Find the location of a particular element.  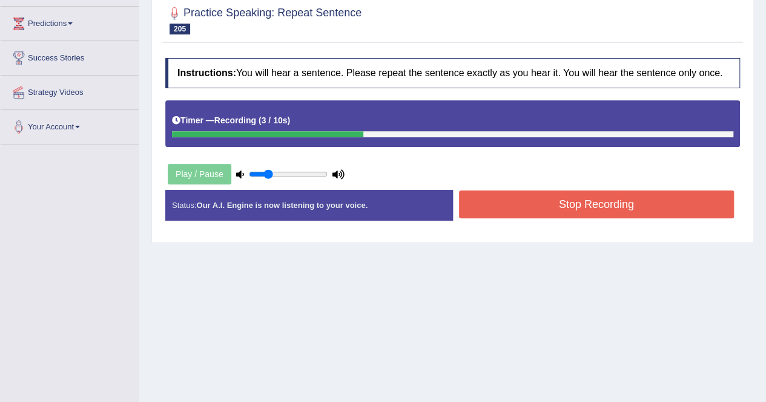

strong: Our A.I. Engine is now listening to your voice. is located at coordinates (281, 205).